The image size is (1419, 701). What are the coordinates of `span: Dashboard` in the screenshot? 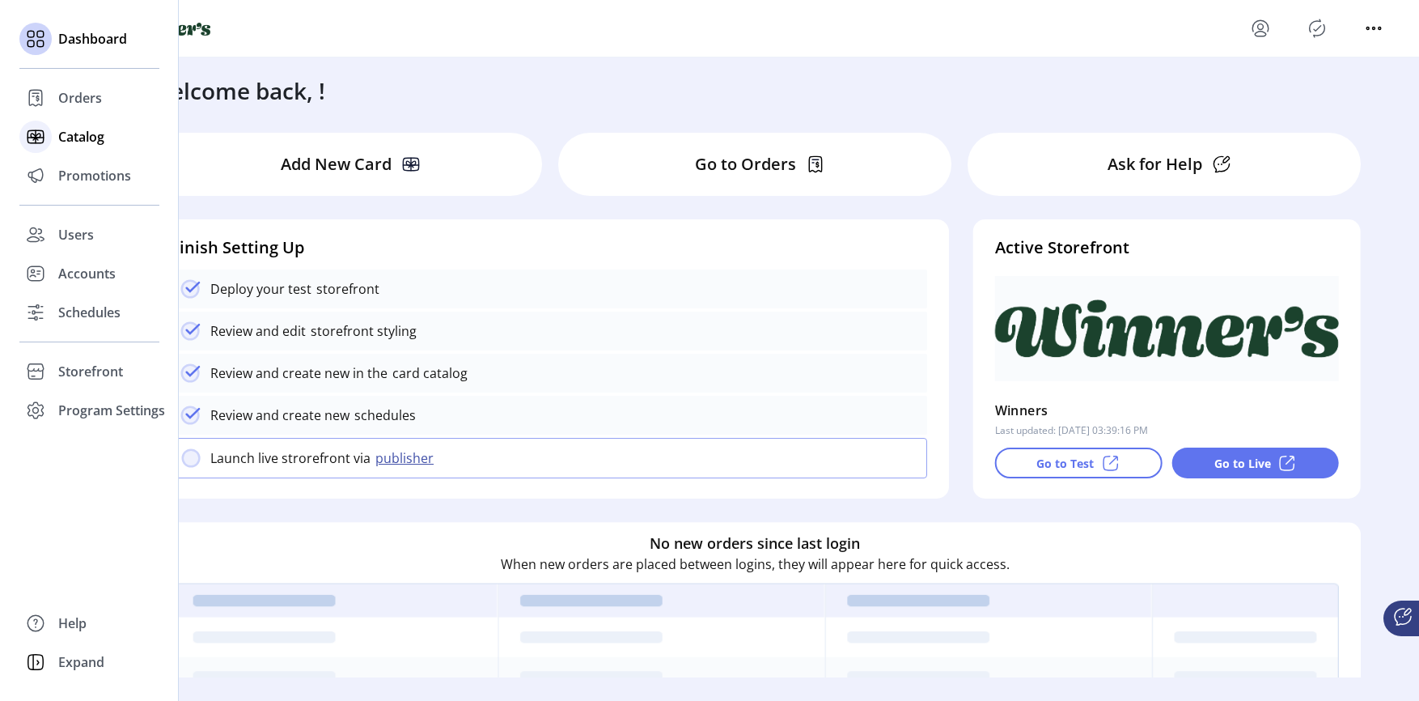 It's located at (92, 39).